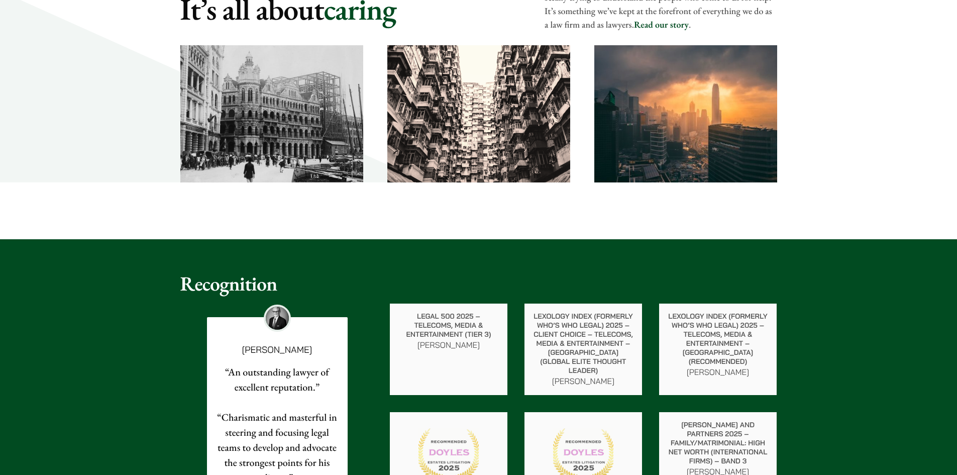  Describe the element at coordinates (479, 283) in the screenshot. I see `h2: Recognition` at that location.